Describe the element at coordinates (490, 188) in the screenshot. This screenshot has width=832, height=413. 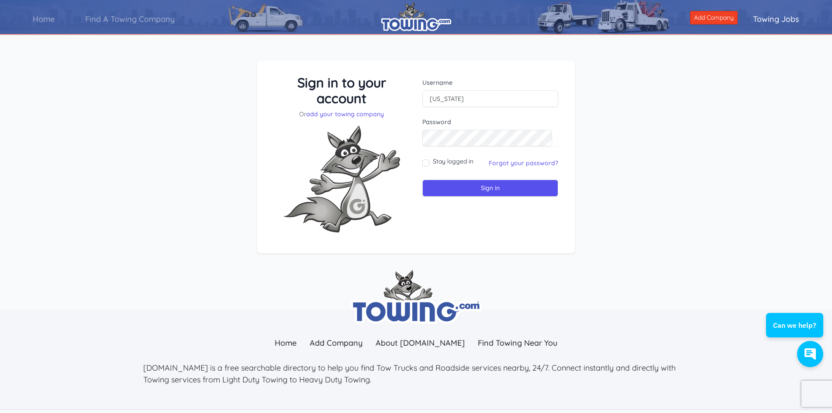
I see `input: Sign in` at that location.